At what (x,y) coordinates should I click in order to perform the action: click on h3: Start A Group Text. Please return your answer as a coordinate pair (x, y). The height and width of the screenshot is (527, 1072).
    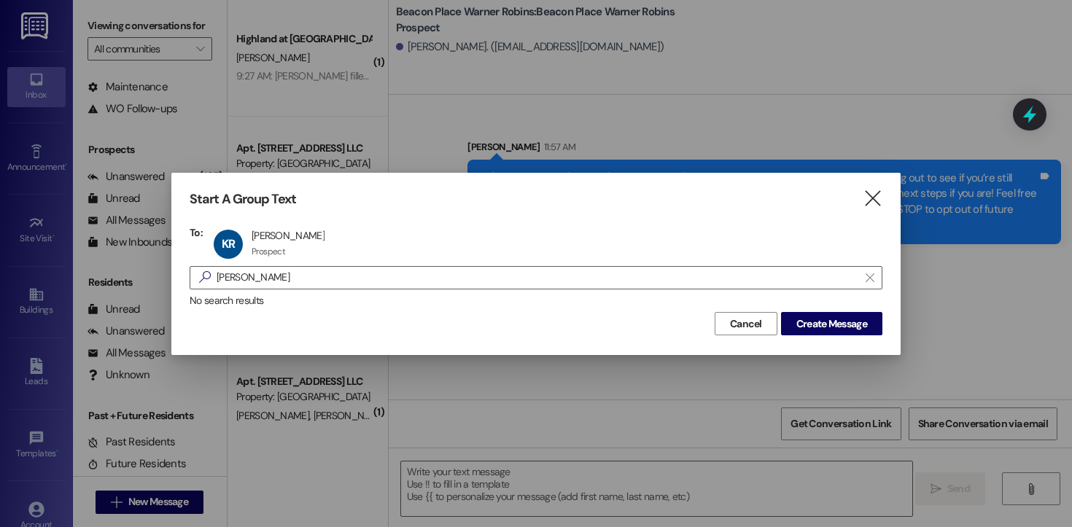
    Looking at the image, I should click on (243, 199).